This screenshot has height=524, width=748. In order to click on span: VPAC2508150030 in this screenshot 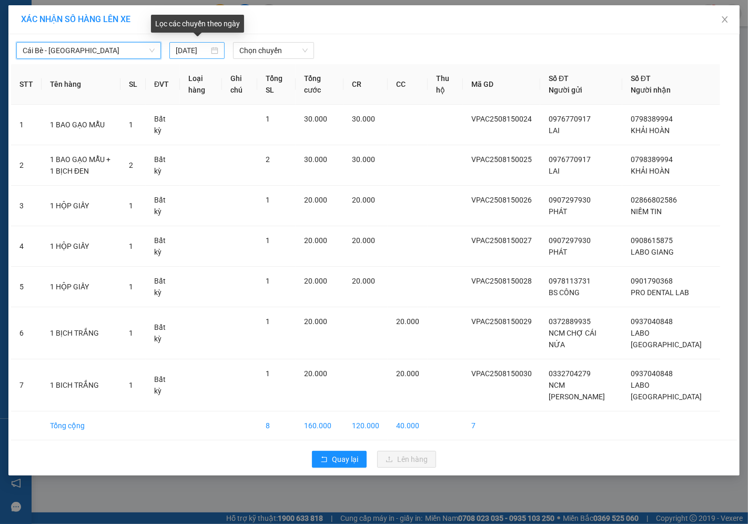, I will do `click(501, 374)`.